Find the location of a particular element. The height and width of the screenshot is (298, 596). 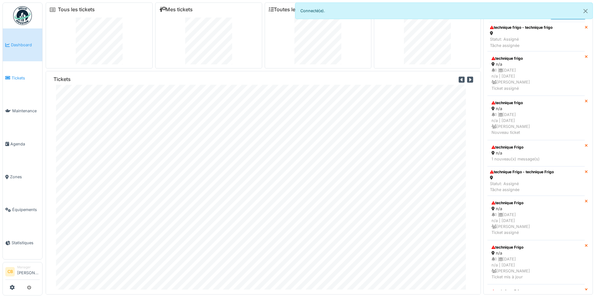

a: Dashboard is located at coordinates (23, 45).